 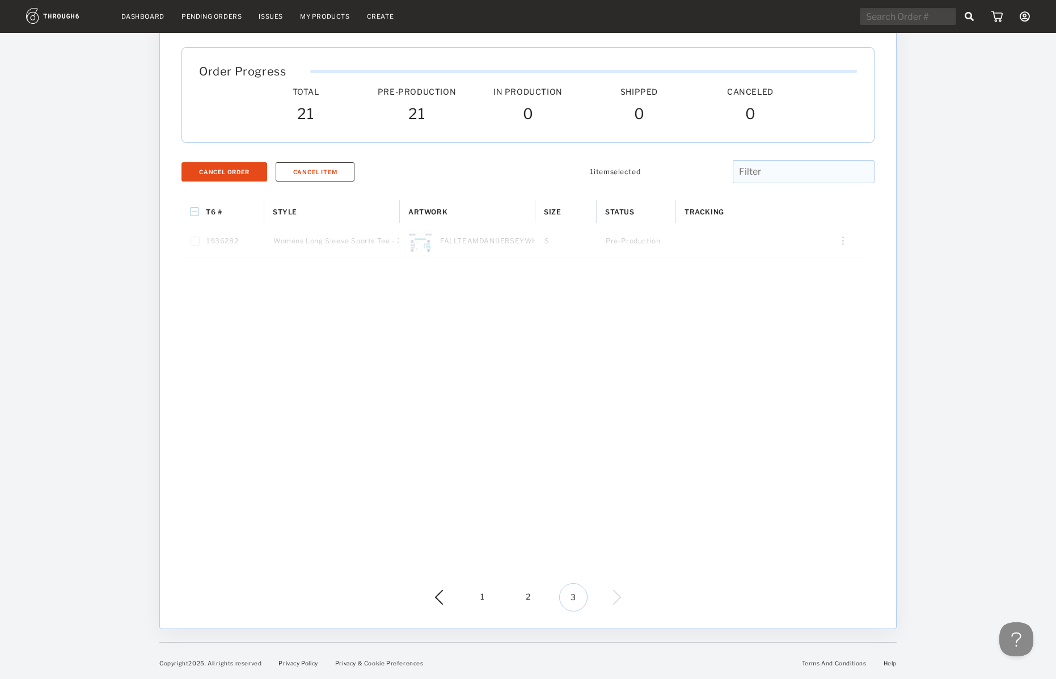 I want to click on a: Dashboard, so click(x=143, y=16).